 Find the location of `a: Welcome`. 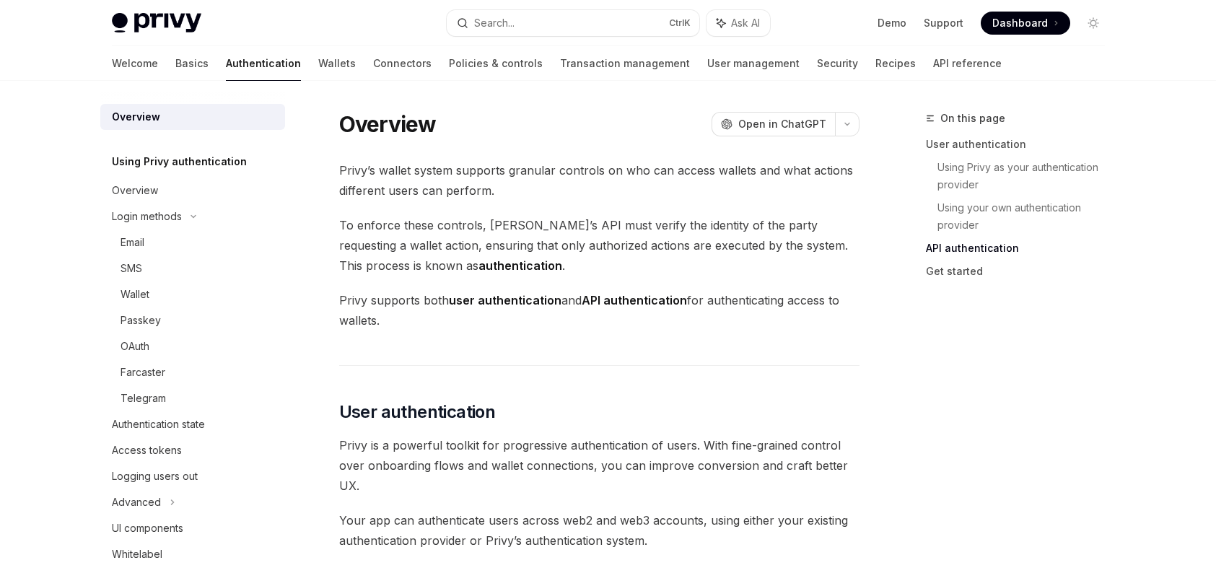

a: Welcome is located at coordinates (135, 63).